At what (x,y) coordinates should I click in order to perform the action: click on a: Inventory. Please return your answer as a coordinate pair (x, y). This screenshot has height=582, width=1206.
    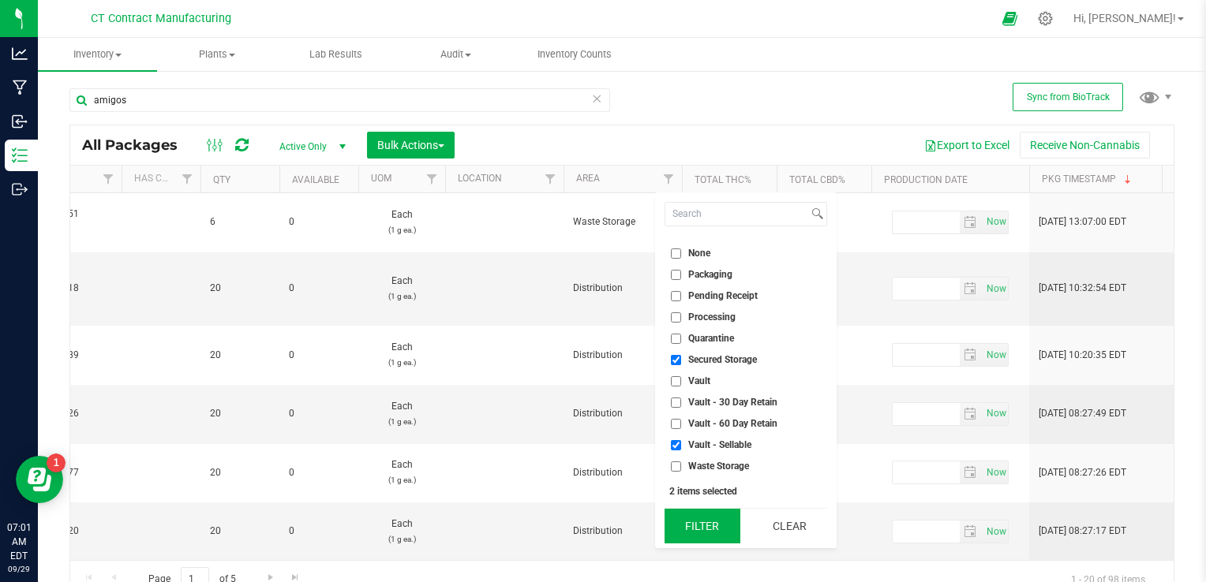
    Looking at the image, I should click on (97, 54).